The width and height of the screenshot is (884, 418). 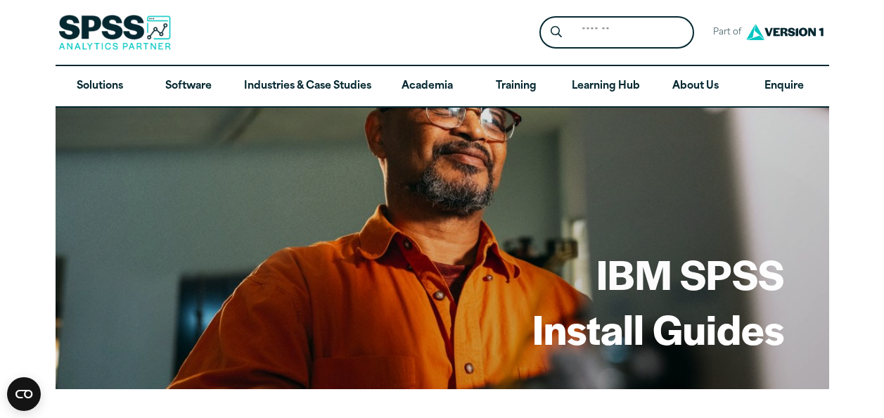 I want to click on span: Part of, so click(x=724, y=32).